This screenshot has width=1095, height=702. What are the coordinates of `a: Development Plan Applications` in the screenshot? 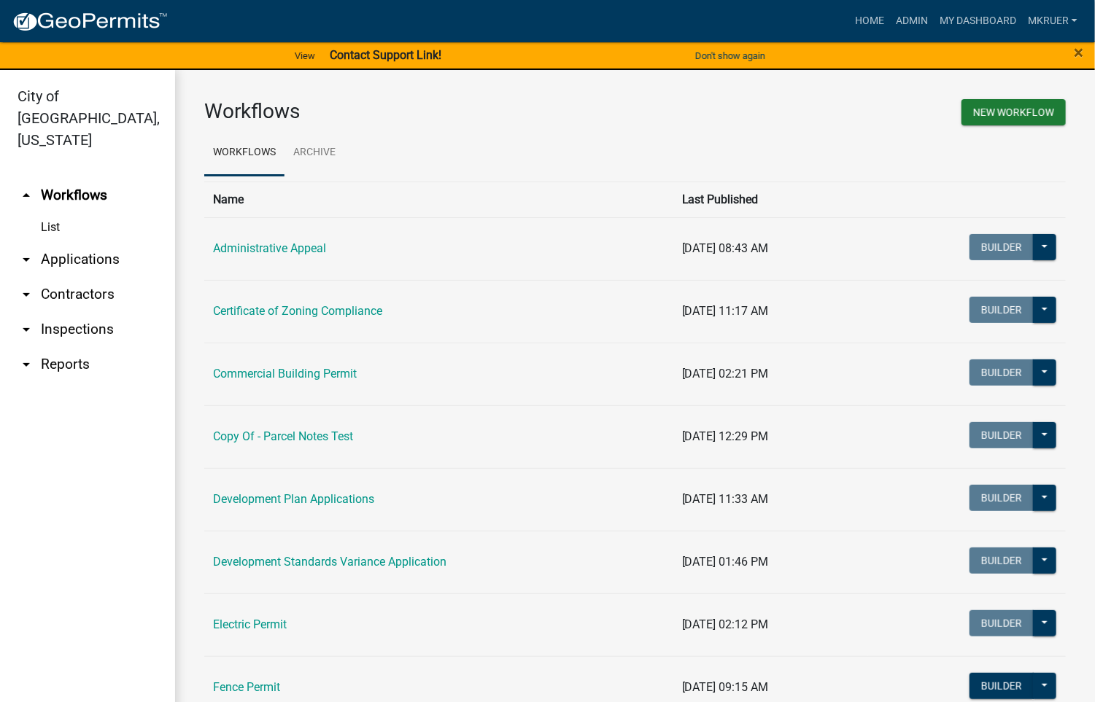 It's located at (293, 499).